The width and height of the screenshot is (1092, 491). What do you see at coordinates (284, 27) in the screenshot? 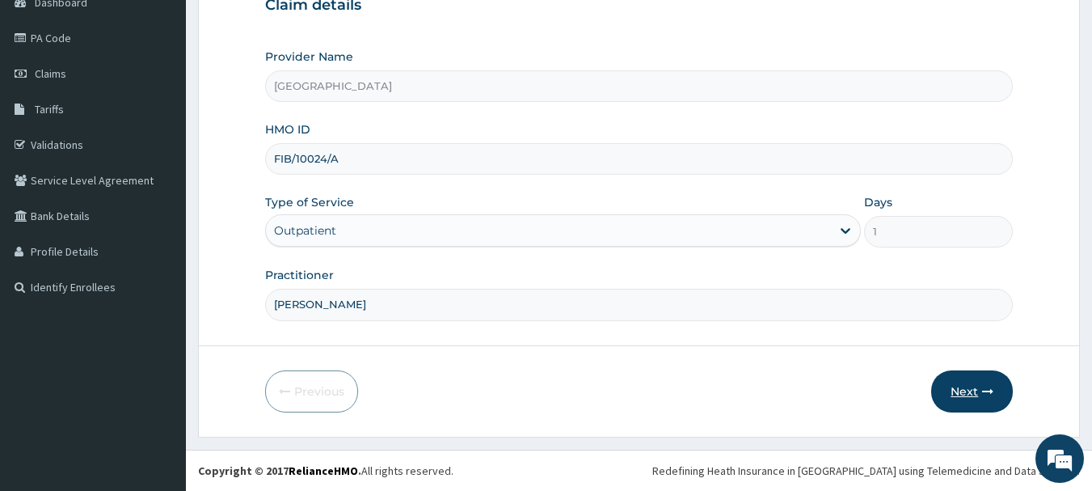
I see `div: Minimize live chat window` at bounding box center [284, 27].